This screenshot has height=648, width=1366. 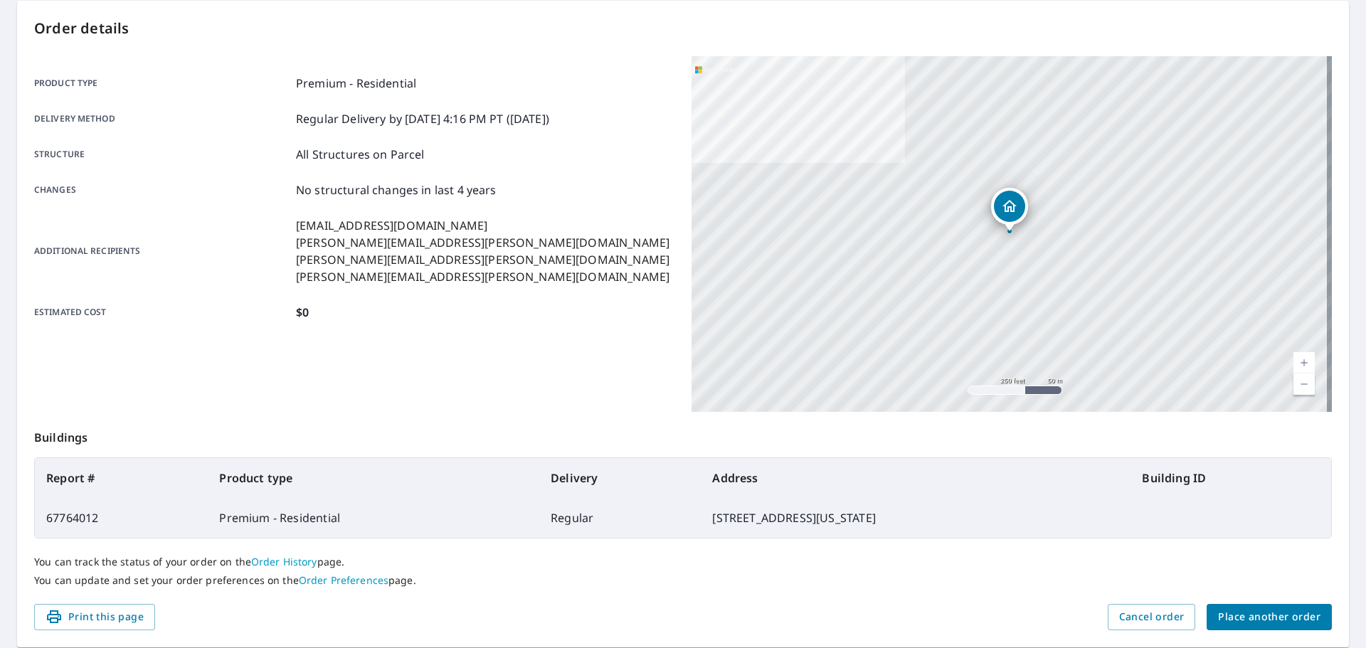 I want to click on p: Premium - Residential, so click(x=356, y=83).